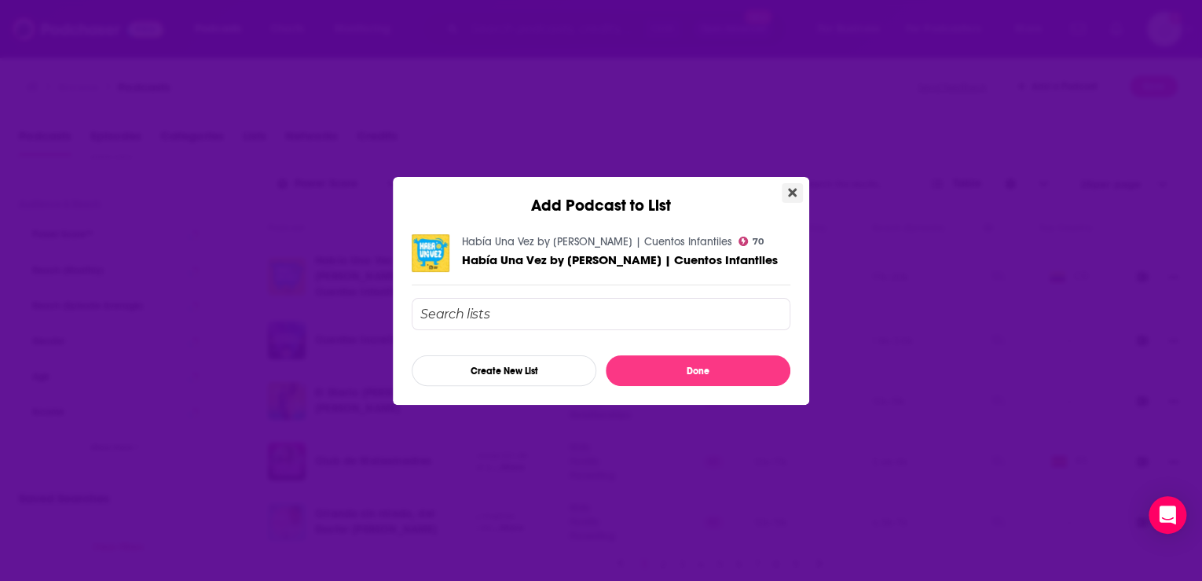  I want to click on a: 70, so click(751, 241).